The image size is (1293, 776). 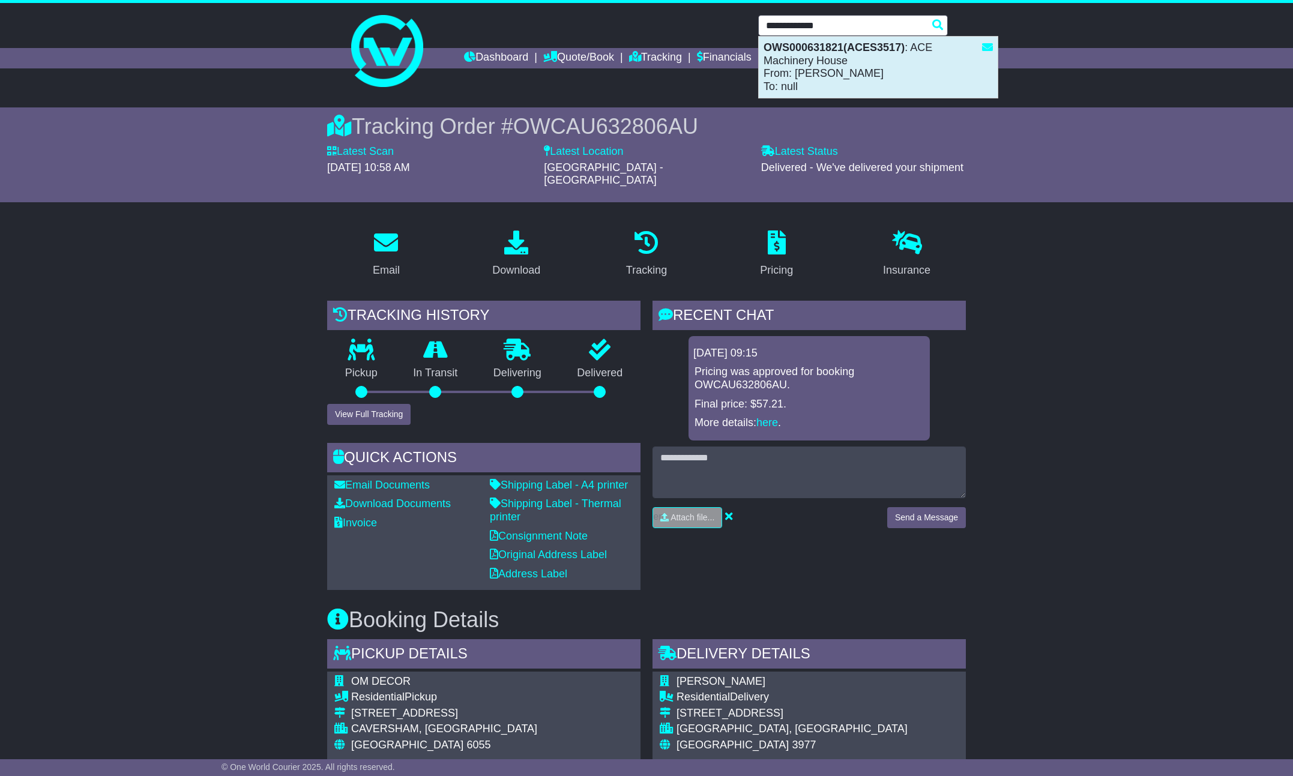 I want to click on p: Pricing was approved for booking OWCAU632806AU., so click(x=809, y=378).